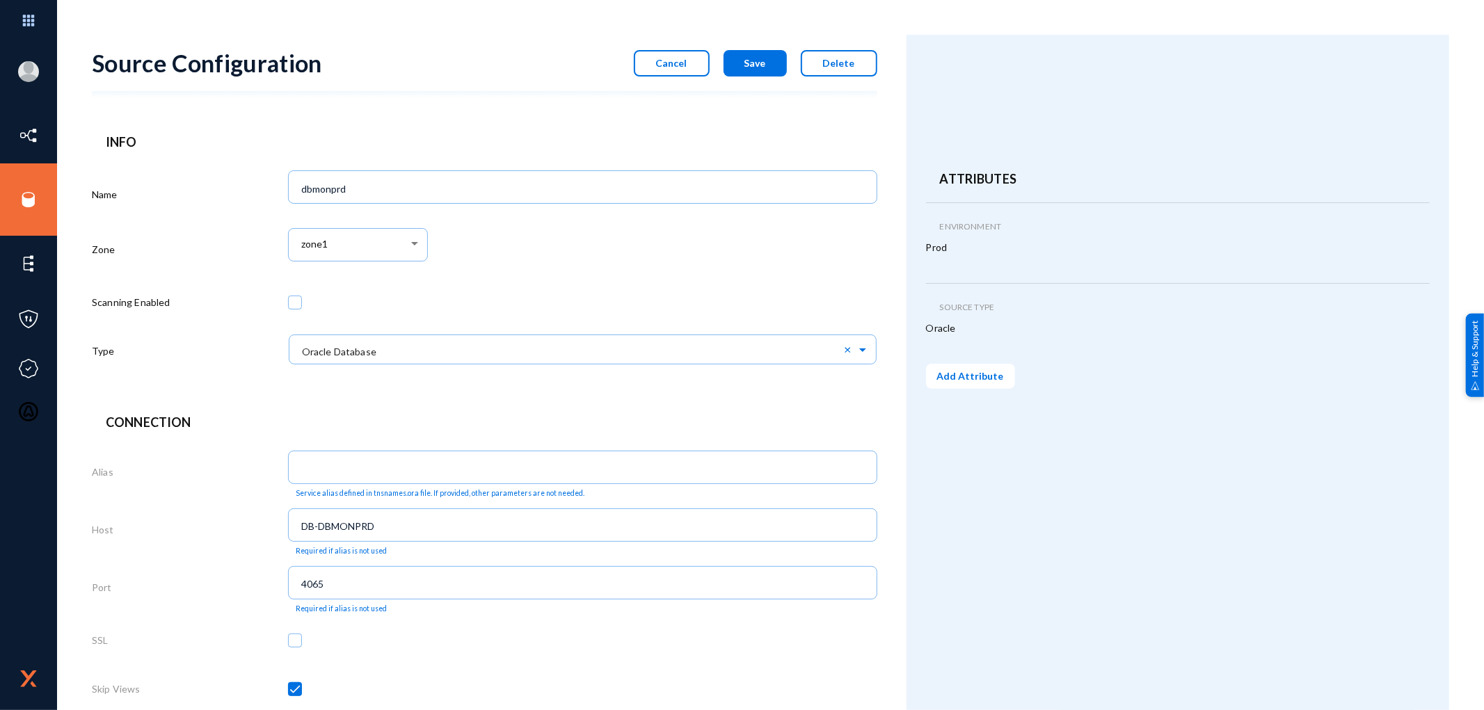  What do you see at coordinates (104, 194) in the screenshot?
I see `label: Name` at bounding box center [104, 194].